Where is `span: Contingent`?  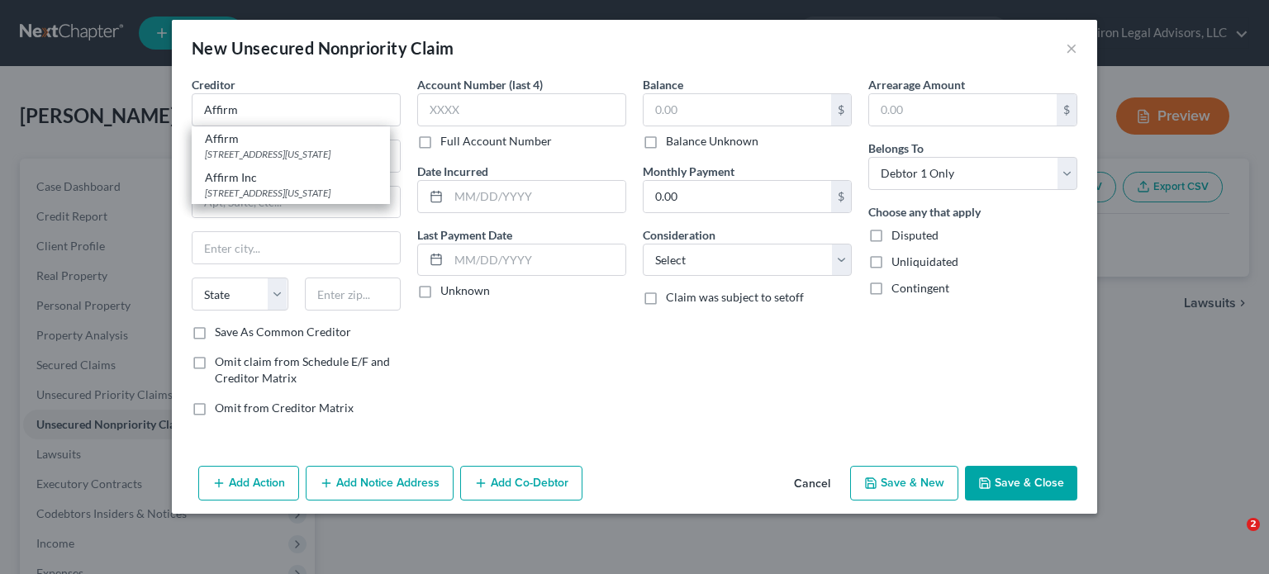 span: Contingent is located at coordinates (921, 288).